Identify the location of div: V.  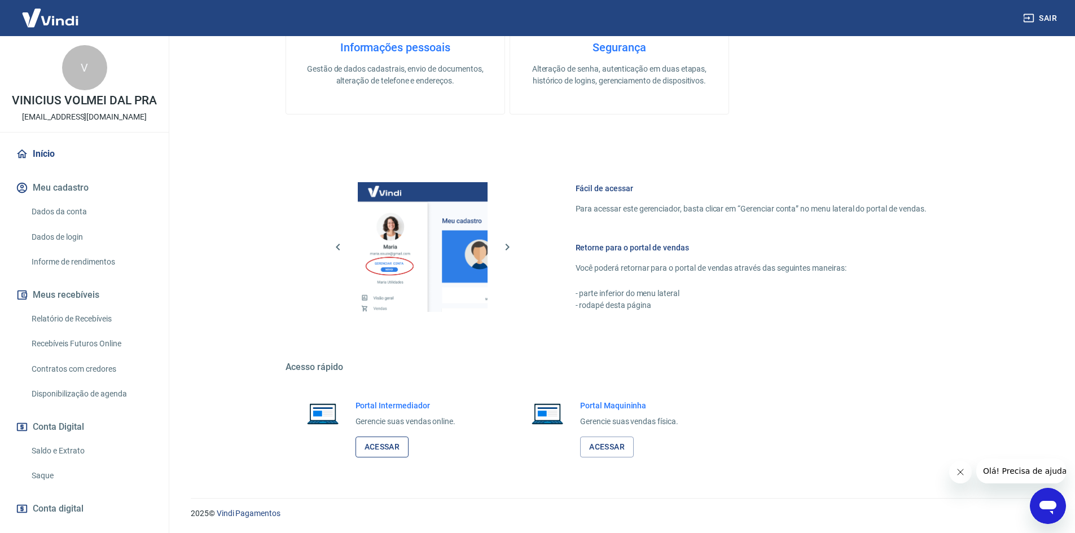
(85, 68).